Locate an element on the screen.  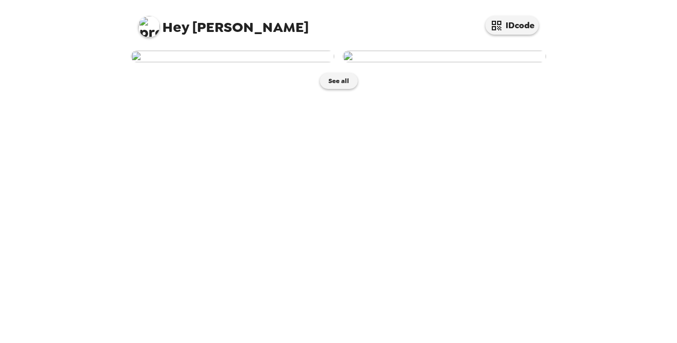
img: user-272798 is located at coordinates (233, 56).